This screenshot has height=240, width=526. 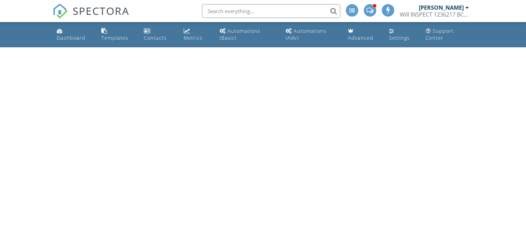 What do you see at coordinates (158, 35) in the screenshot?
I see `a: Contacts` at bounding box center [158, 35].